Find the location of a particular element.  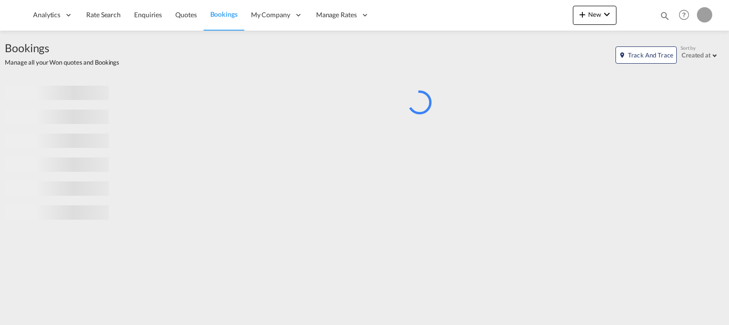

span: Analytics is located at coordinates (46, 15).